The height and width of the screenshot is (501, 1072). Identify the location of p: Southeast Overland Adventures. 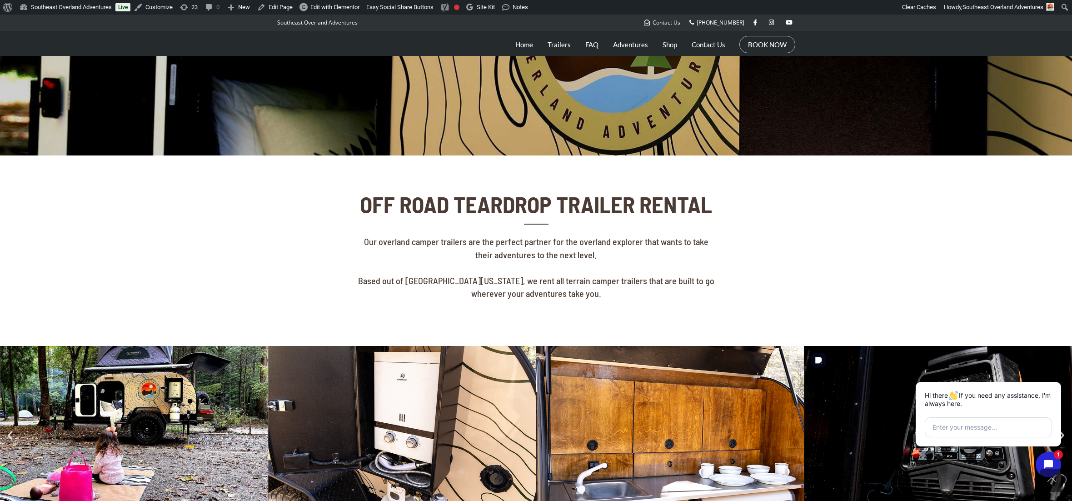
(317, 23).